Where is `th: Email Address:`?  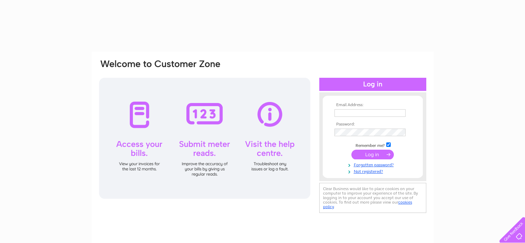 th: Email Address: is located at coordinates (373, 105).